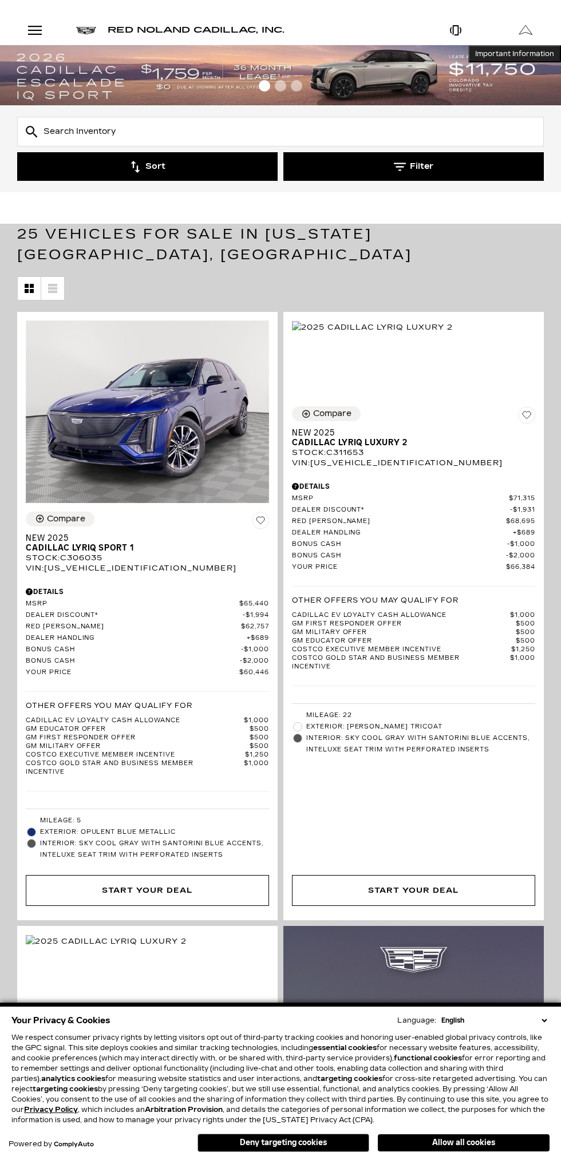  What do you see at coordinates (404, 641) in the screenshot?
I see `span: GM Educator Offer` at bounding box center [404, 641].